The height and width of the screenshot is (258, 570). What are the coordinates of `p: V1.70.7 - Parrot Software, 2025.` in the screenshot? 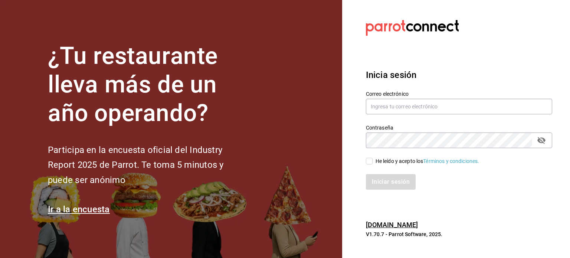 It's located at (459, 234).